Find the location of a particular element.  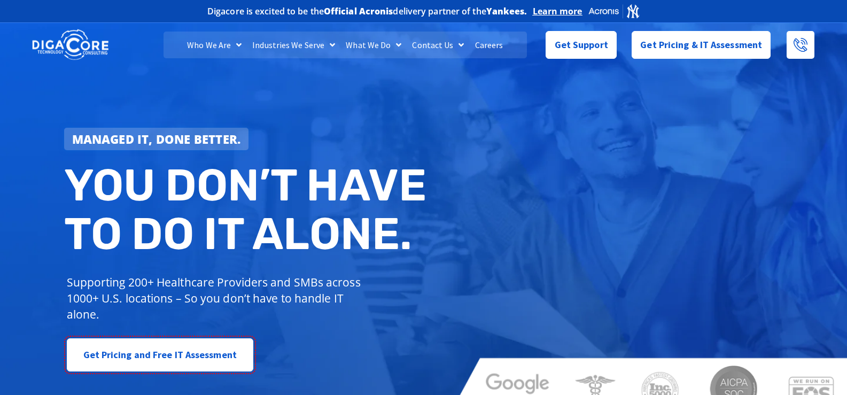

a: Learn more is located at coordinates (557, 11).